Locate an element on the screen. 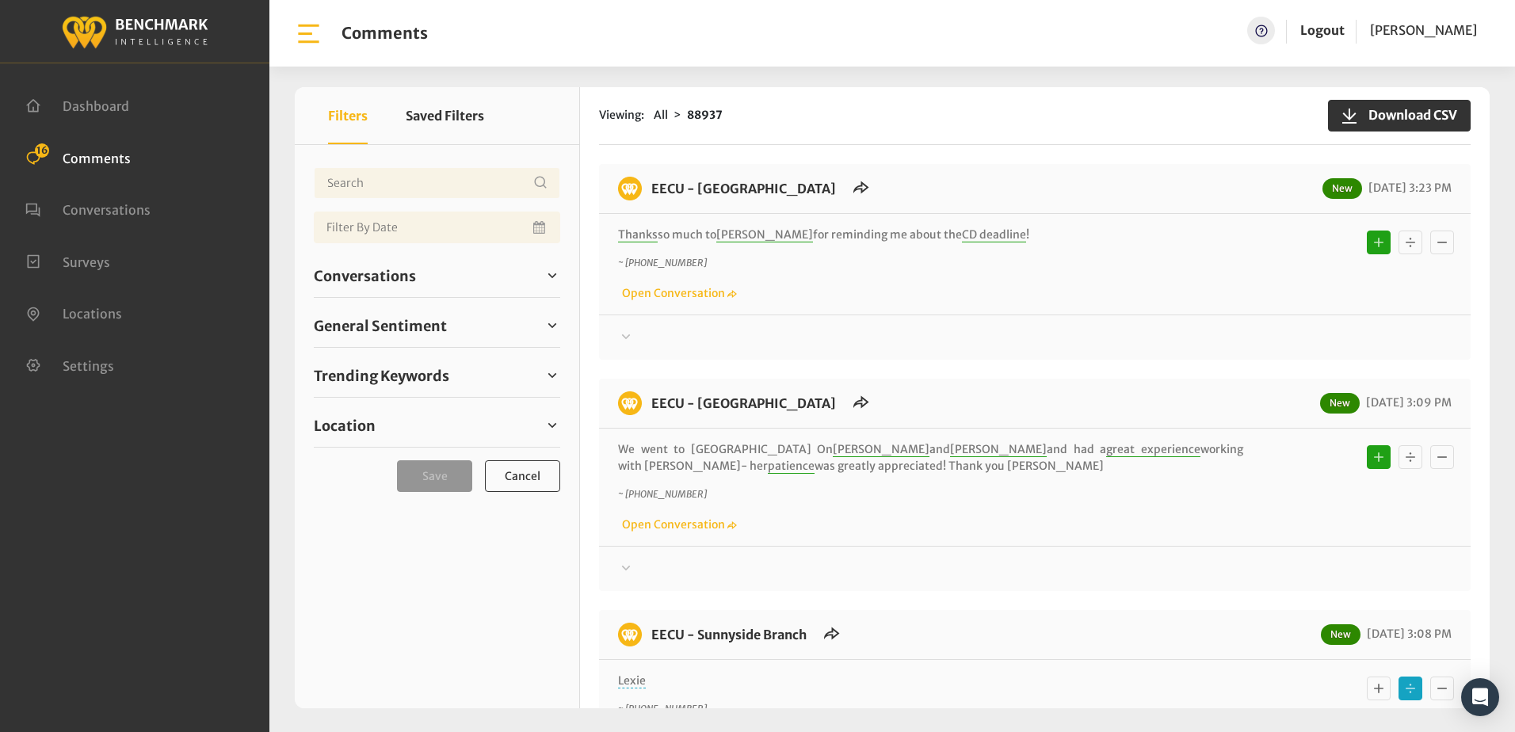 This screenshot has width=1515, height=732. span: Locations is located at coordinates (92, 314).